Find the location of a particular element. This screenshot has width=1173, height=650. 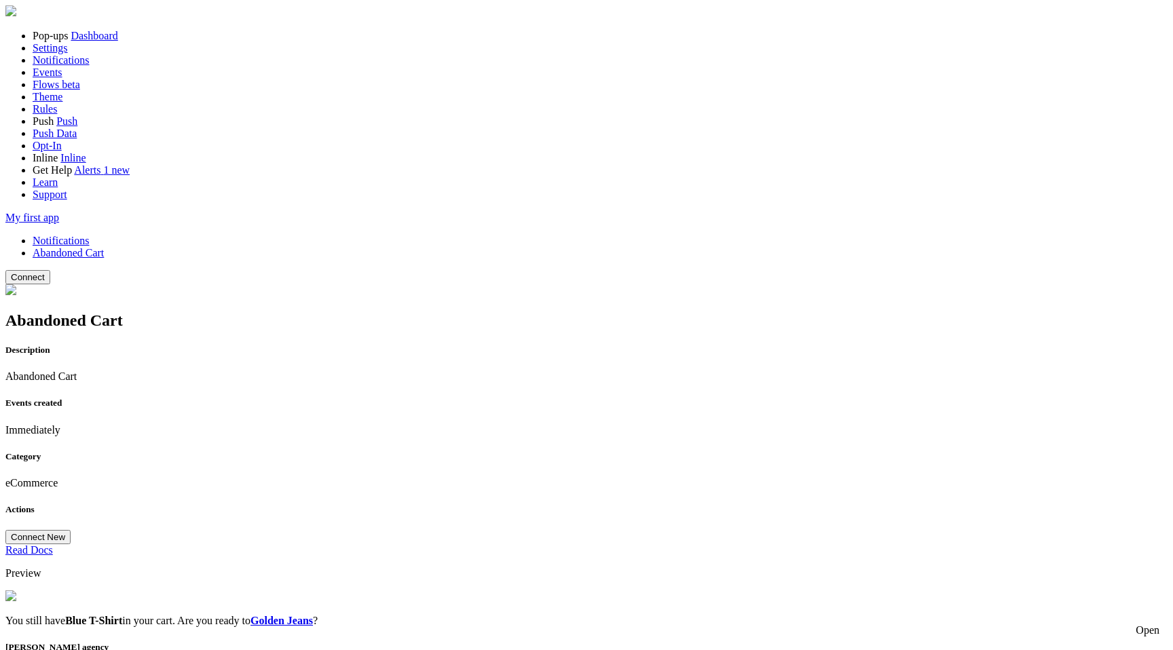

span: Flows is located at coordinates (45, 84).